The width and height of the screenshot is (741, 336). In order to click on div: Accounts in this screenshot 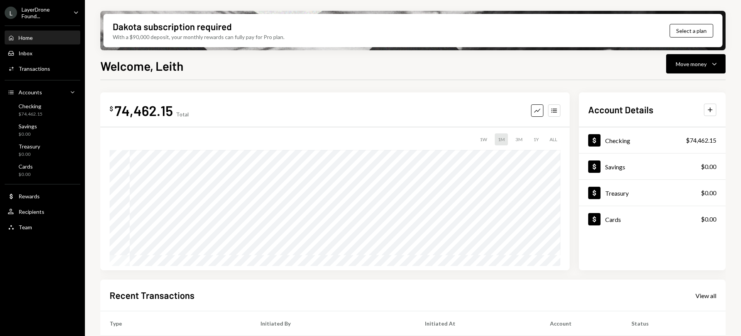, I will do `click(30, 92)`.